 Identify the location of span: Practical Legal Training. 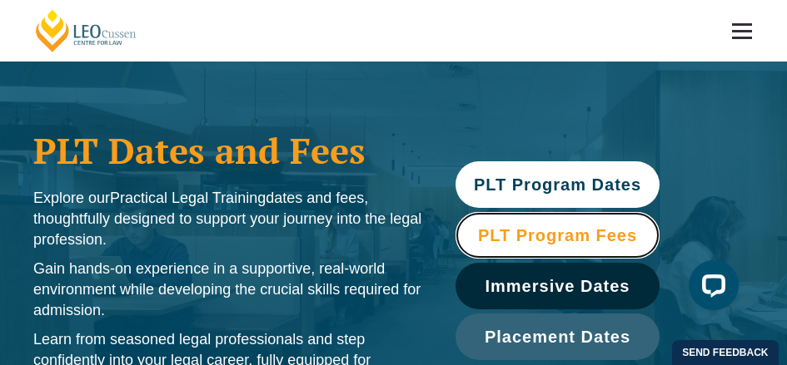
(187, 198).